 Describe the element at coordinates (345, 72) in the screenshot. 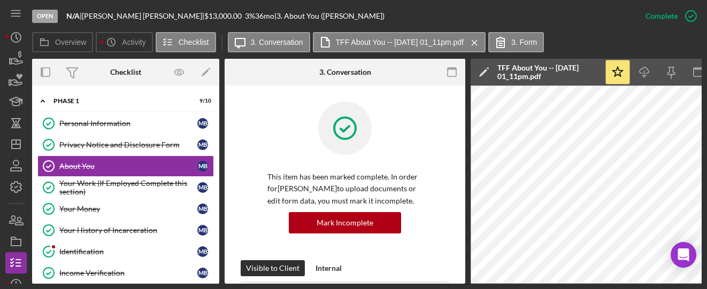

I see `div: 3. Conversation` at that location.